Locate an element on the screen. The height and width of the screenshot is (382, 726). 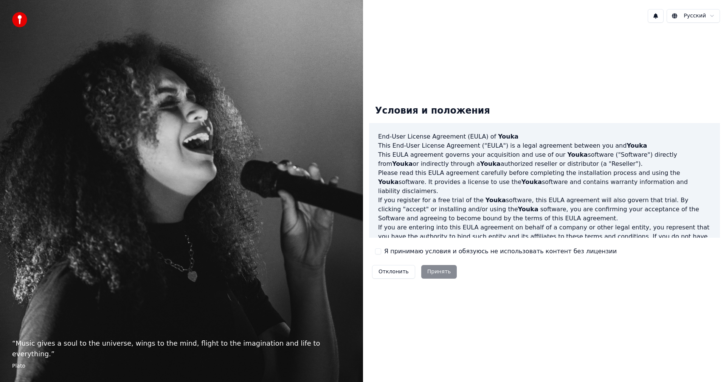
p: Please read this EULA agreement carefully before completing the installation process and using th... is located at coordinates (545, 182).